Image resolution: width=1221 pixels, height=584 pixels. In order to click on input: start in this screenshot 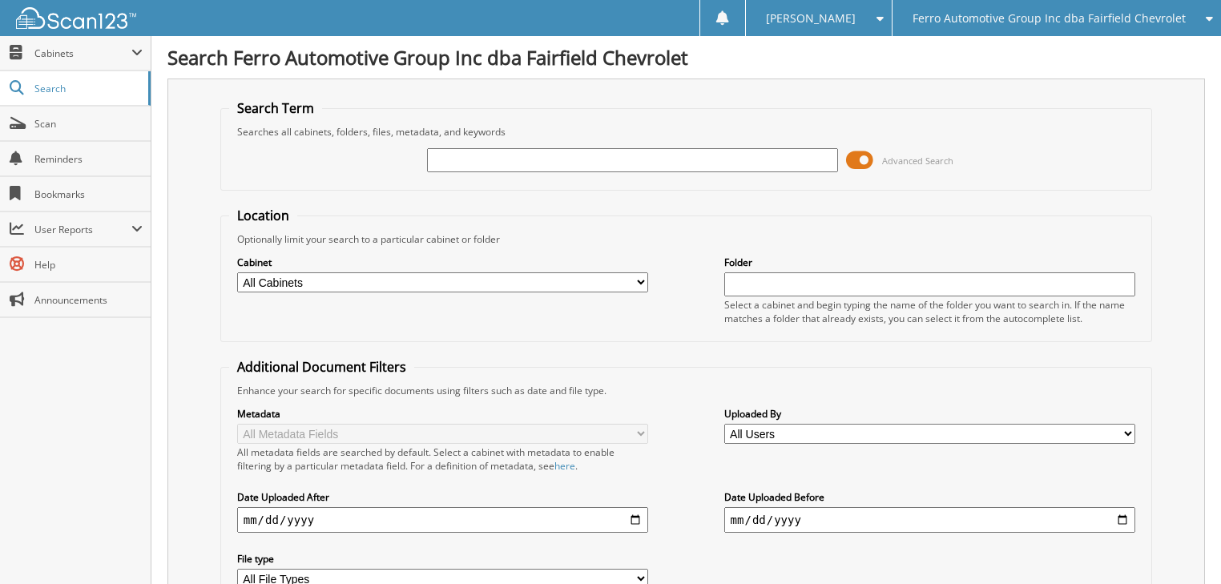, I will do `click(443, 520)`.